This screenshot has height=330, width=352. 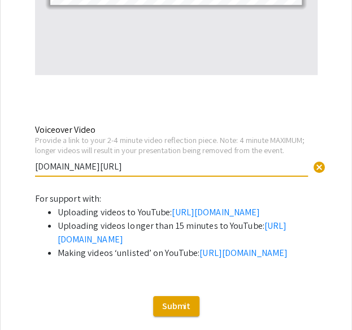 I want to click on span: For support with:, so click(x=68, y=199).